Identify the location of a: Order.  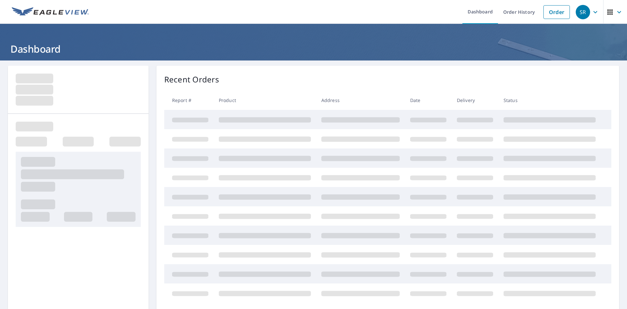
(556, 12).